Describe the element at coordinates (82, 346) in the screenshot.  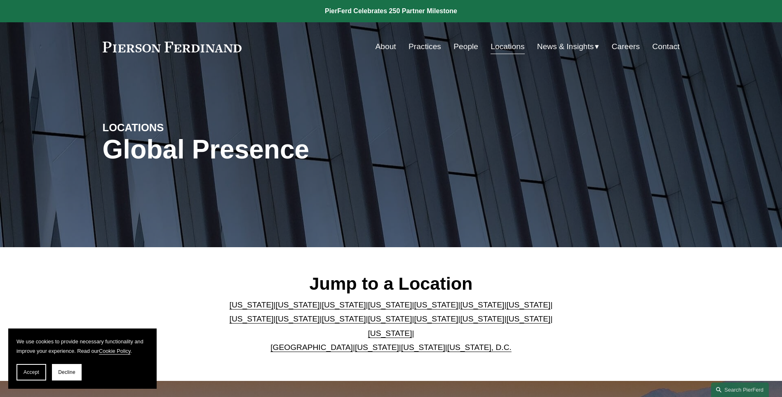
I see `p: We use cookies to provide necessary functionality and improve your experience. Read our .` at that location.